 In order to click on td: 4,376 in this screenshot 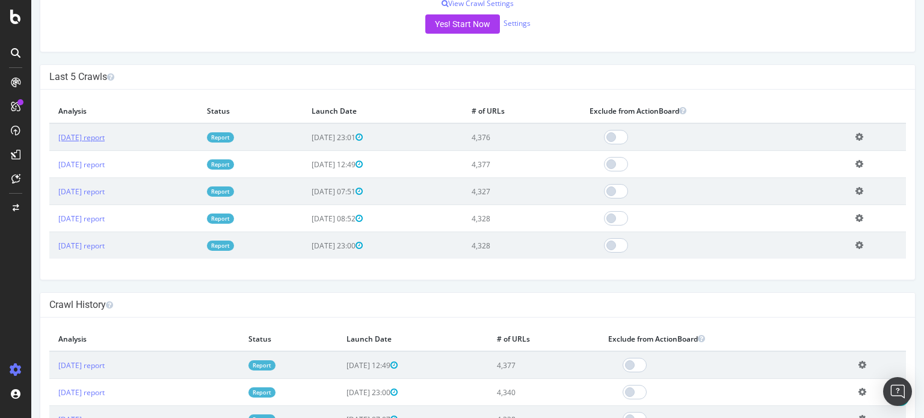, I will do `click(490, 137)`.